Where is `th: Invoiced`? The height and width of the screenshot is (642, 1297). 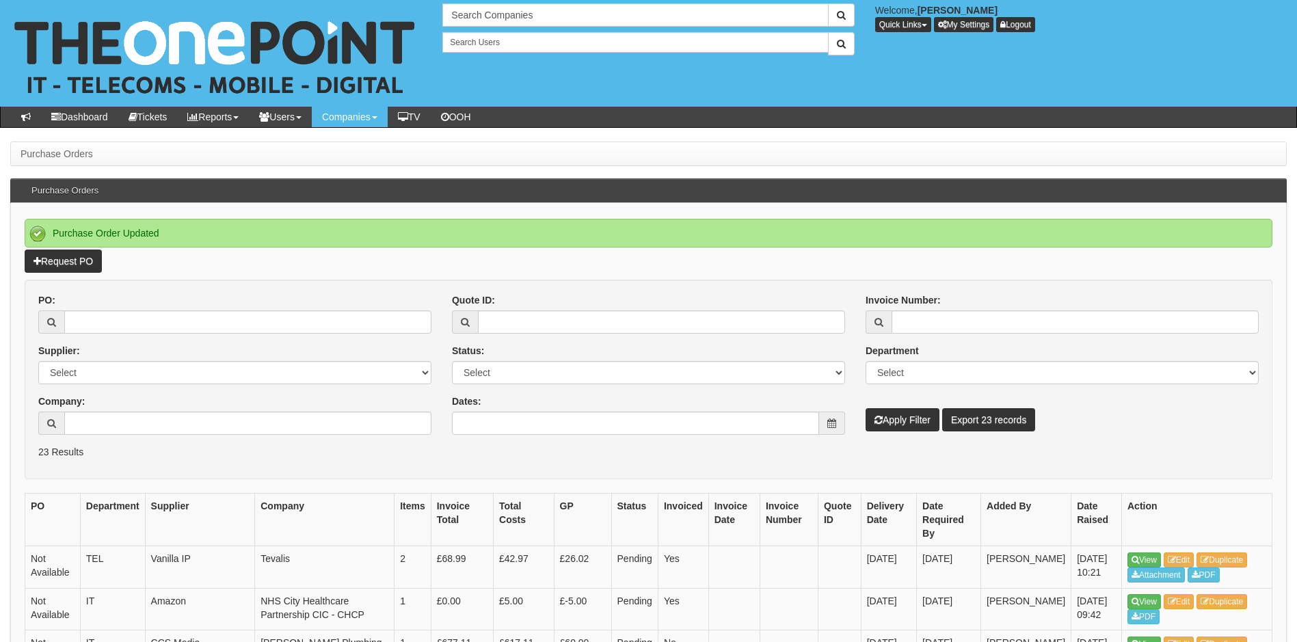
th: Invoiced is located at coordinates (683, 520).